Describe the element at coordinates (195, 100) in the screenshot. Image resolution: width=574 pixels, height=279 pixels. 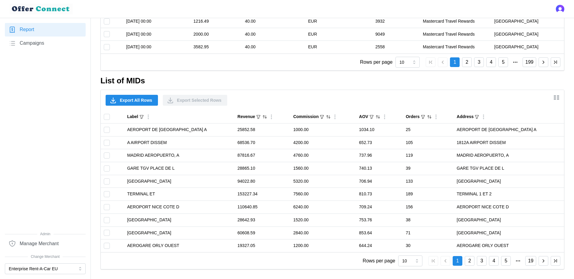
I see `button: Export Selected Rows` at that location.